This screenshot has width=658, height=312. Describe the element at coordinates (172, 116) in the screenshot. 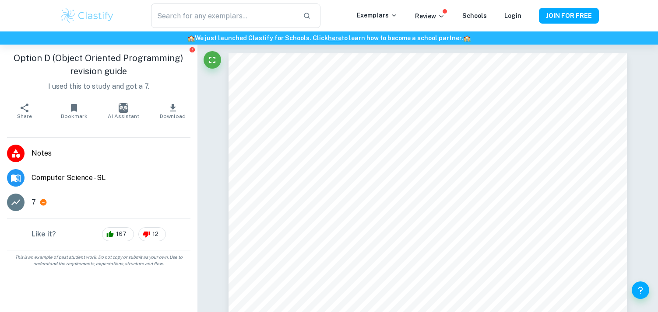

I see `span: Download` at that location.